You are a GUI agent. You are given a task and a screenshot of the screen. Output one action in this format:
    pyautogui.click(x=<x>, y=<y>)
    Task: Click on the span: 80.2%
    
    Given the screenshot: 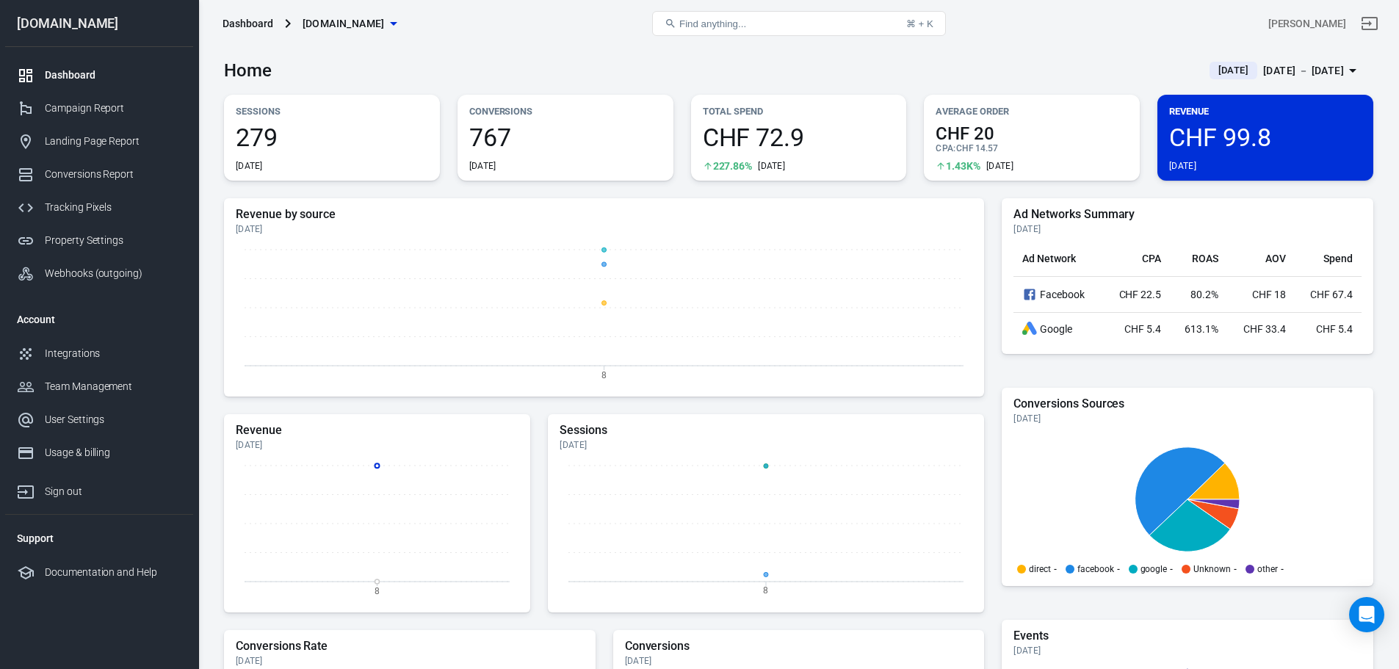 What is the action you would take?
    pyautogui.click(x=1205, y=295)
    